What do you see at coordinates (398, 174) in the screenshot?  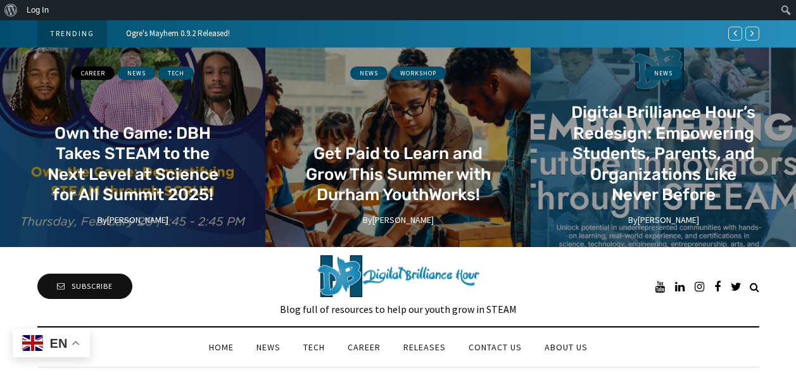 I see `a: Get Paid to Learn and Grow This Summer with Durham YouthWorks!` at bounding box center [398, 174].